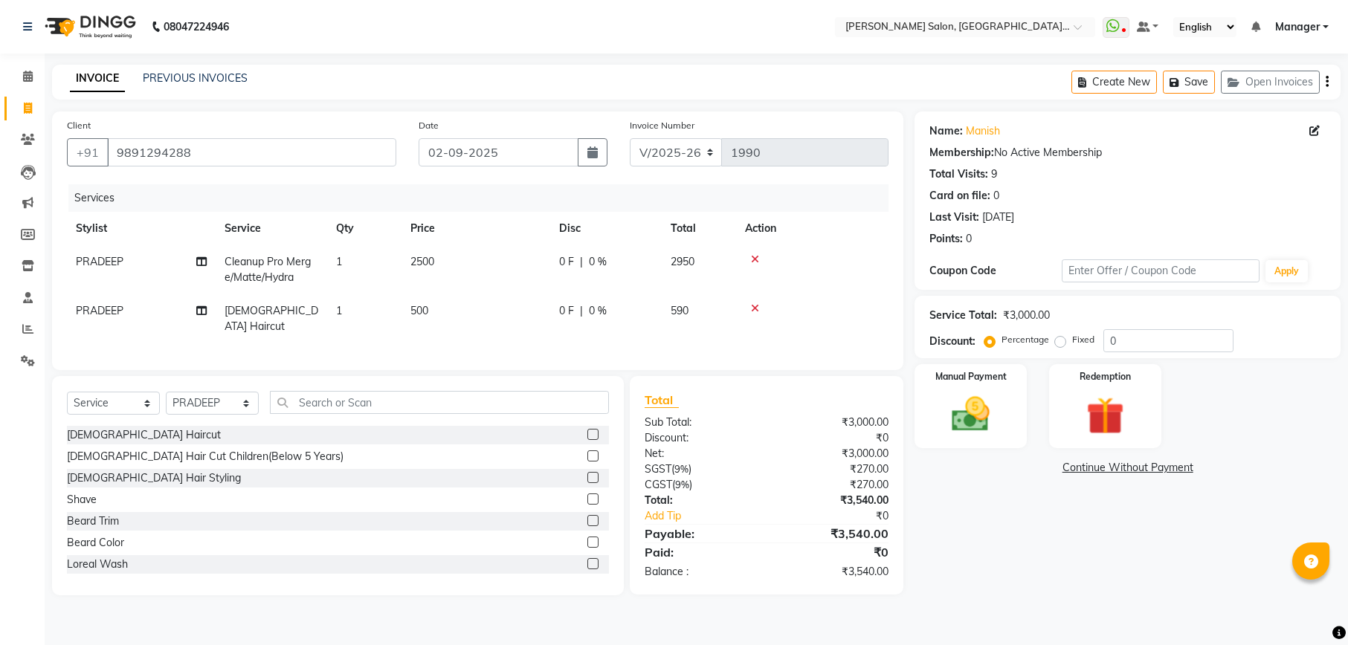  What do you see at coordinates (983, 131) in the screenshot?
I see `a: Manish` at bounding box center [983, 131].